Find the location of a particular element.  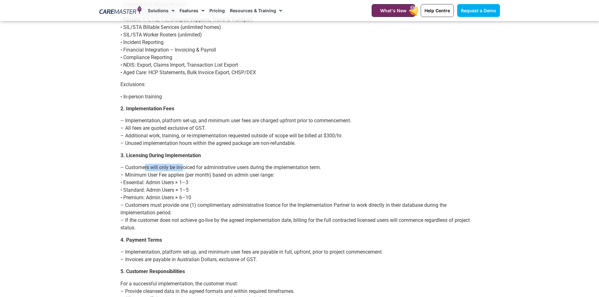

img: CareMaster Logo is located at coordinates (120, 11).